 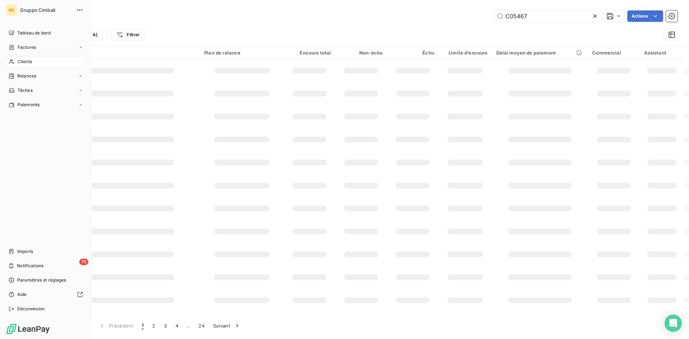 I want to click on div: Non-échu, so click(x=361, y=53).